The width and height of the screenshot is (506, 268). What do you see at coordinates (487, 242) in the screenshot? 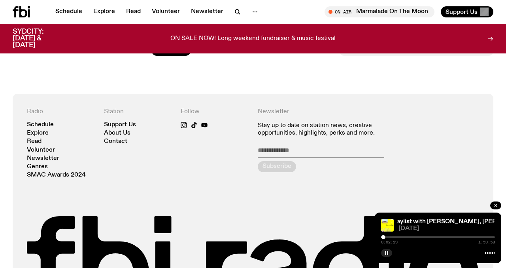
I see `span: 1:59:58` at bounding box center [487, 242].